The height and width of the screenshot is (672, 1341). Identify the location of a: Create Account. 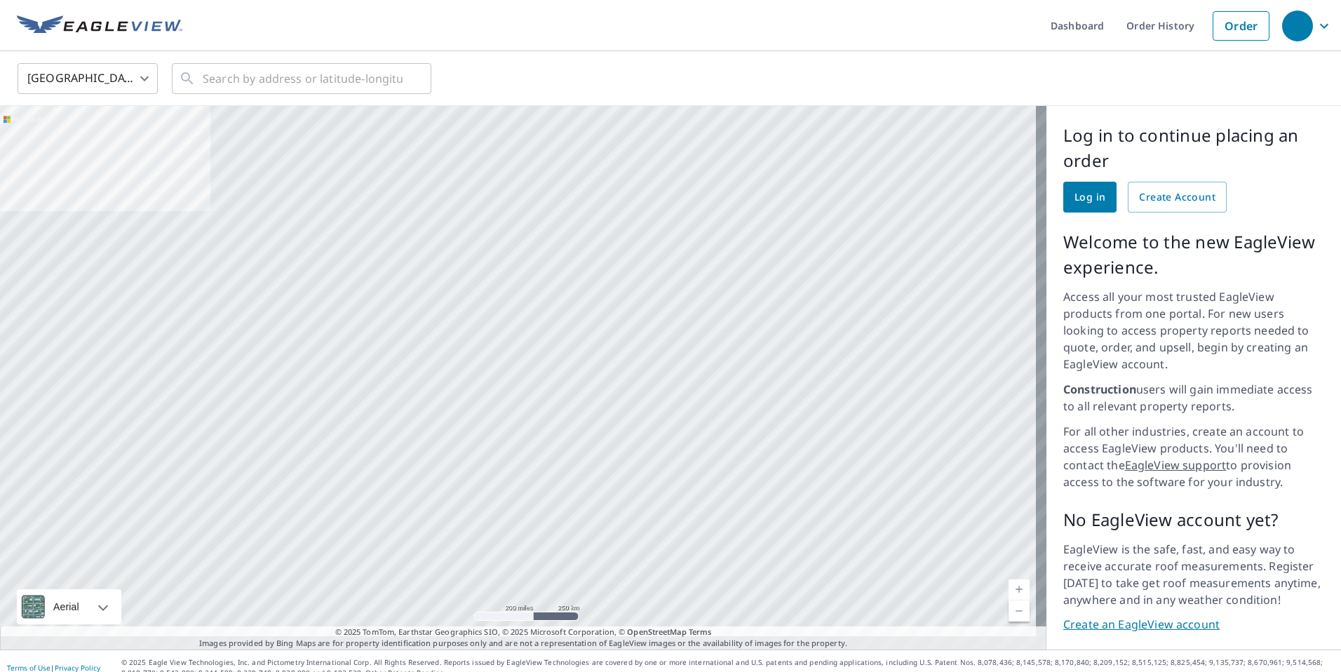
(1177, 197).